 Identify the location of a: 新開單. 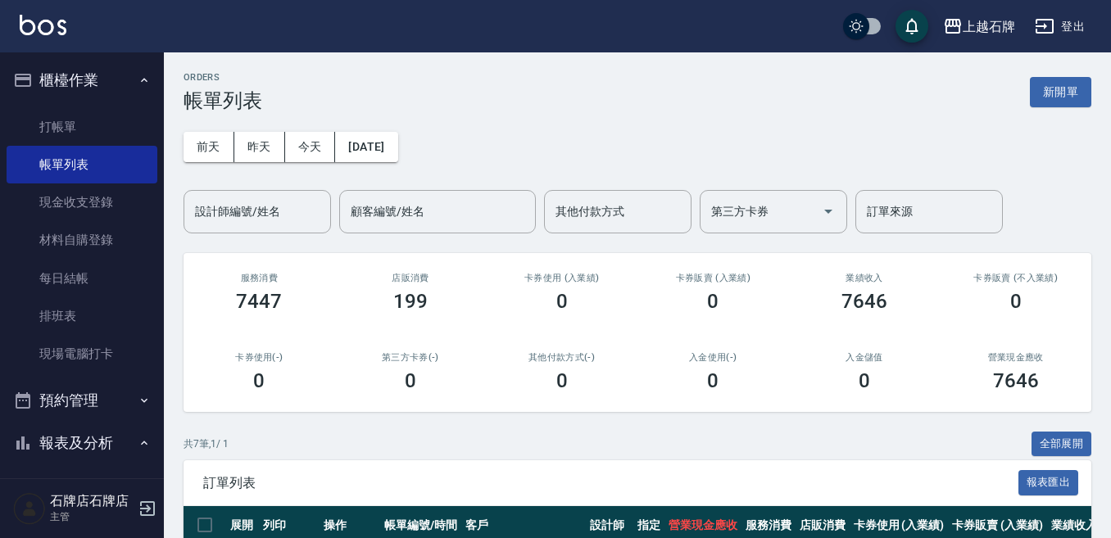
(1061, 91).